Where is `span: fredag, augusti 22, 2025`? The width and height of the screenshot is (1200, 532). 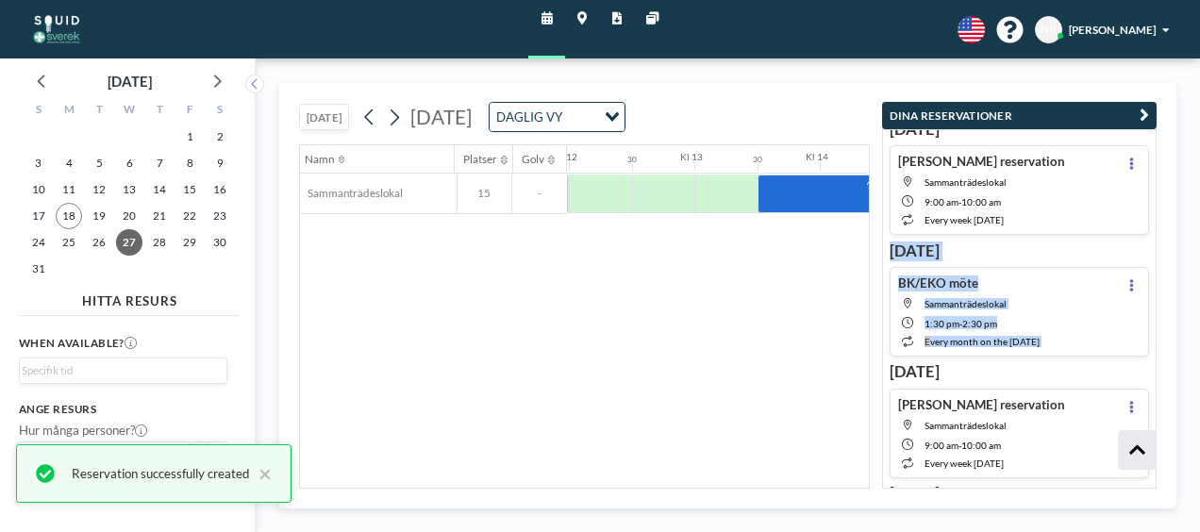 span: fredag, augusti 22, 2025 is located at coordinates (190, 216).